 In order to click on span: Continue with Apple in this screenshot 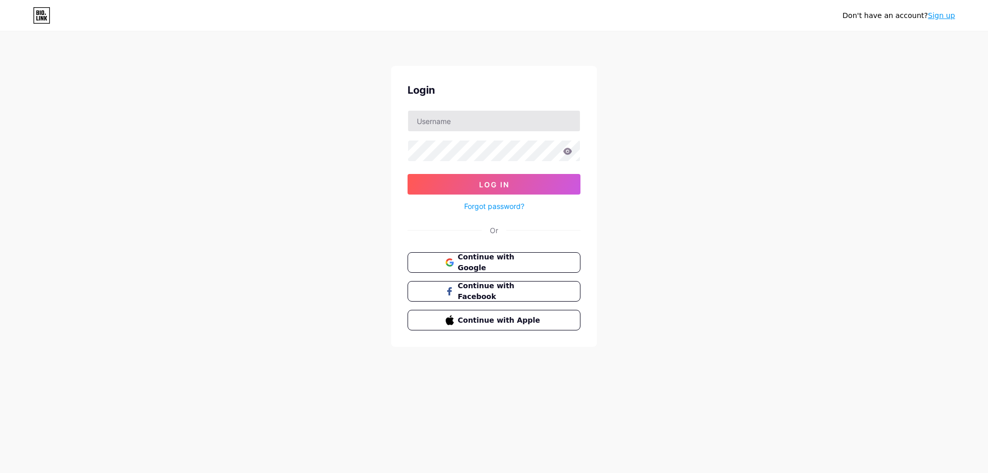, I will do `click(500, 320)`.